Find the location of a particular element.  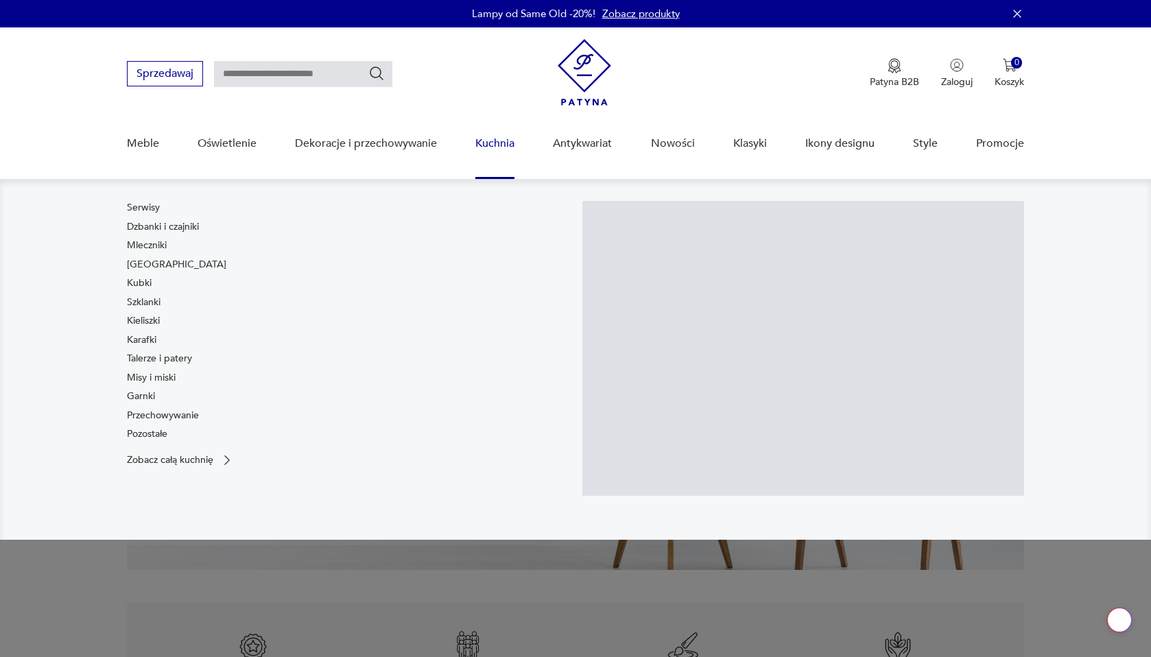

img: Ikona medalu is located at coordinates (895, 66).